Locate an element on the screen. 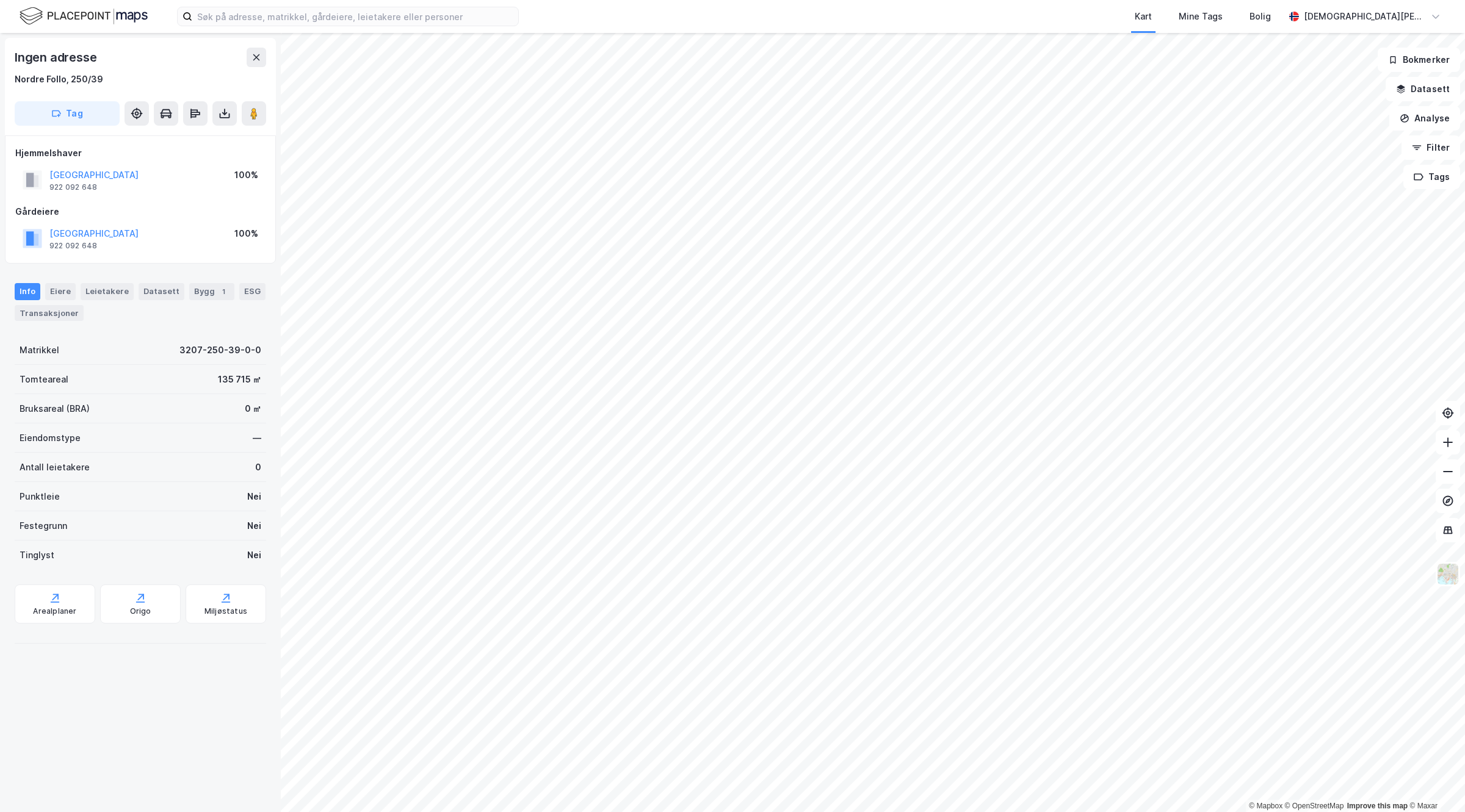  div: Hjemmelshaver is located at coordinates (141, 153).